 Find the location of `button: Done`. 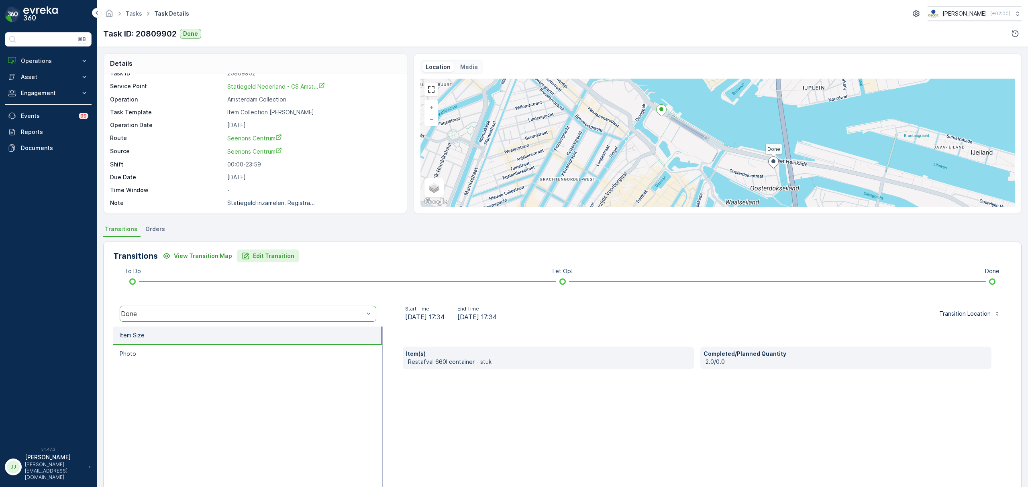

button: Done is located at coordinates (190, 34).